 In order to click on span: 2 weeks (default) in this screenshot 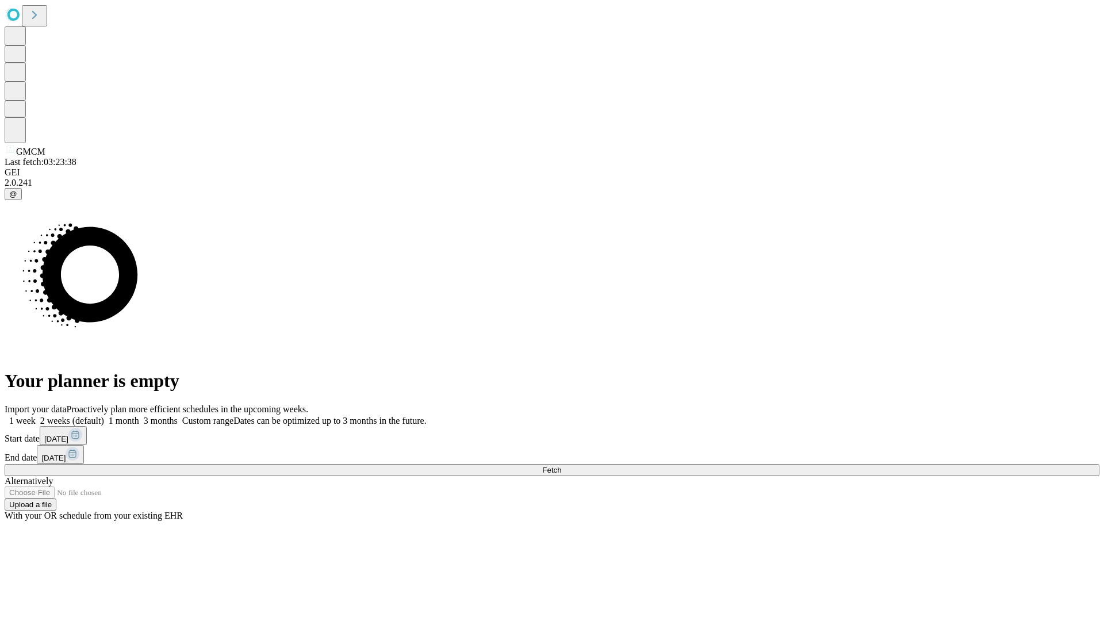, I will do `click(72, 420)`.